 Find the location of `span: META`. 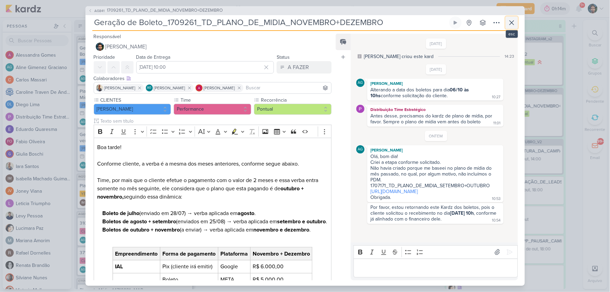

span: META is located at coordinates (234, 279).